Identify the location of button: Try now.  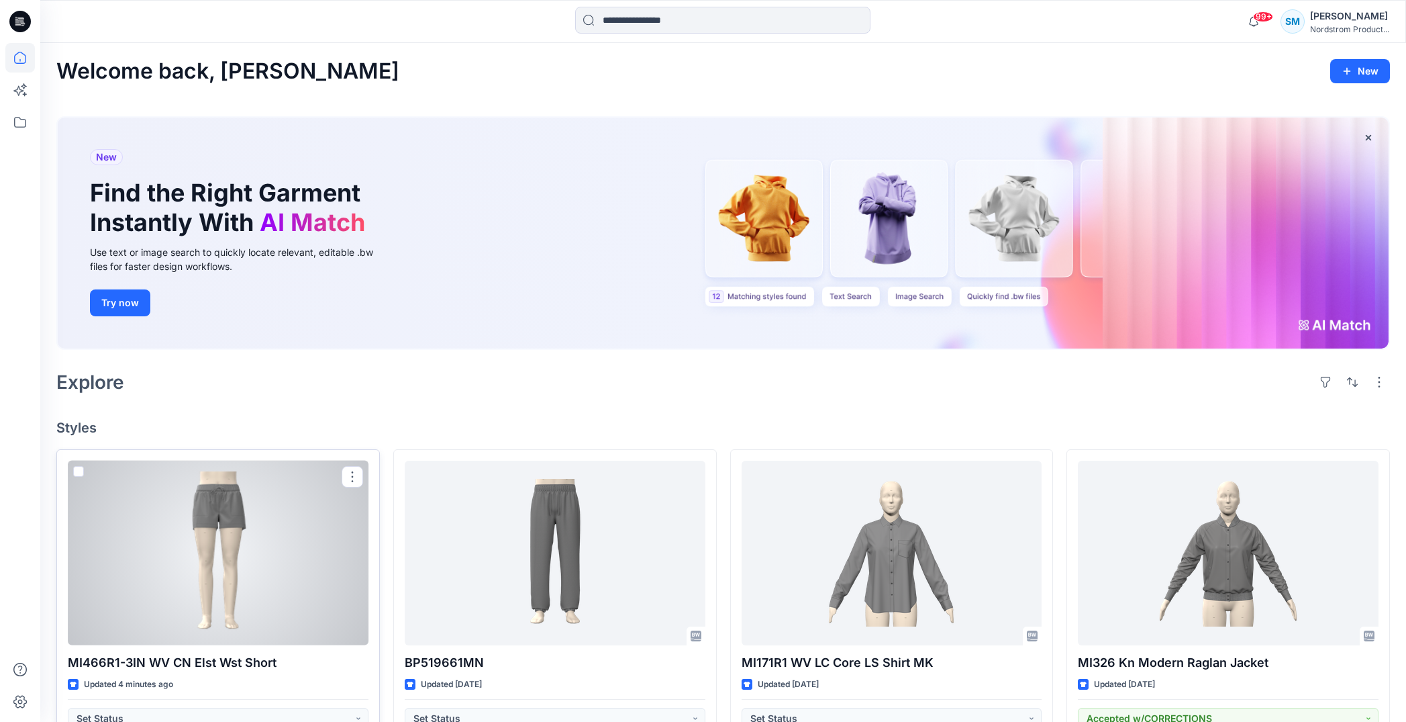
(120, 303).